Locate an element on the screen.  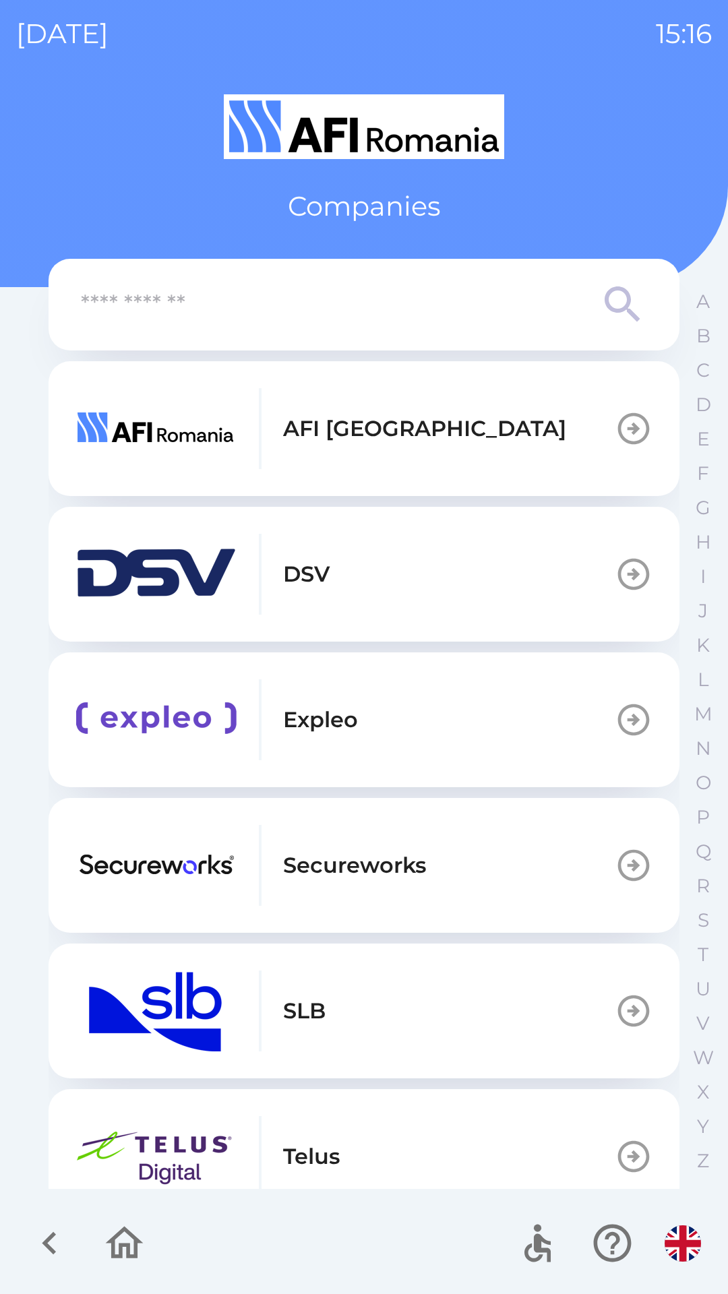
p: Z is located at coordinates (703, 1160).